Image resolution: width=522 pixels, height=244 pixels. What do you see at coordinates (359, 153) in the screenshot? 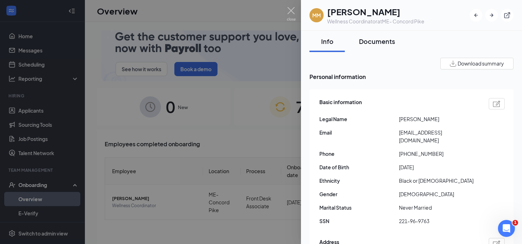
I see `span: Phone` at bounding box center [359, 153].